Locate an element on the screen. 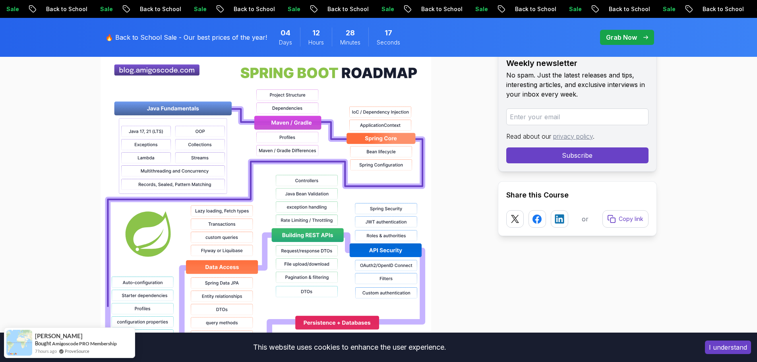 The height and width of the screenshot is (362, 757). h2: Weekly newsletter is located at coordinates (578, 63).